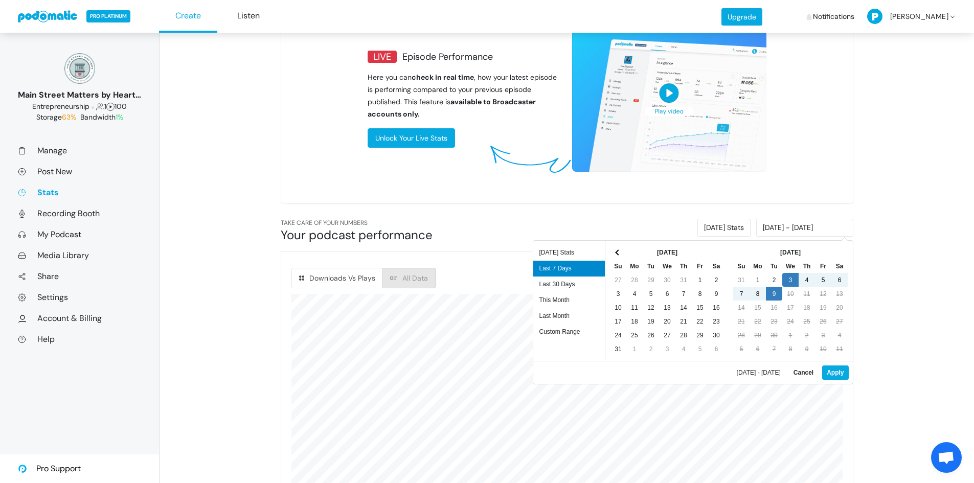 This screenshot has width=974, height=483. Describe the element at coordinates (421, 235) in the screenshot. I see `h4: Your podcast performance` at that location.